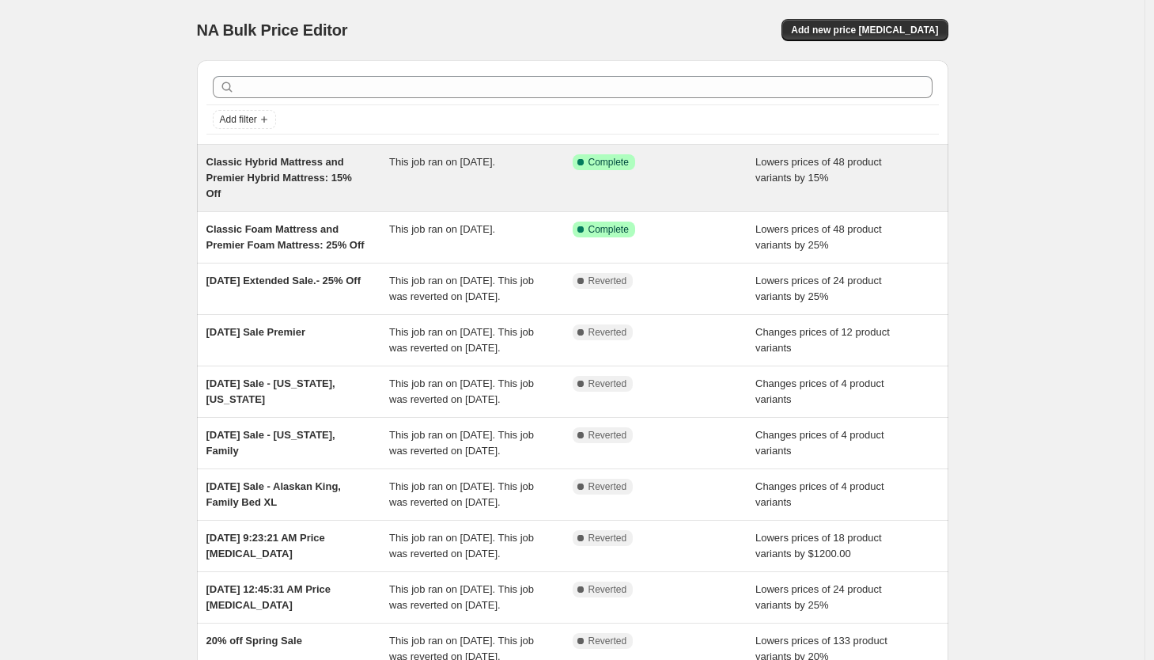  I want to click on button: Add filter, so click(244, 119).